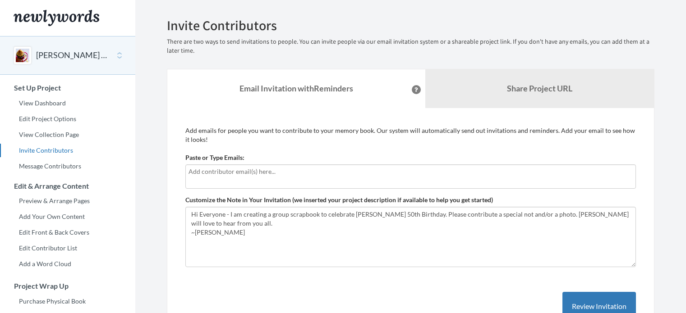  I want to click on h3: Edit & Arrange Content, so click(68, 186).